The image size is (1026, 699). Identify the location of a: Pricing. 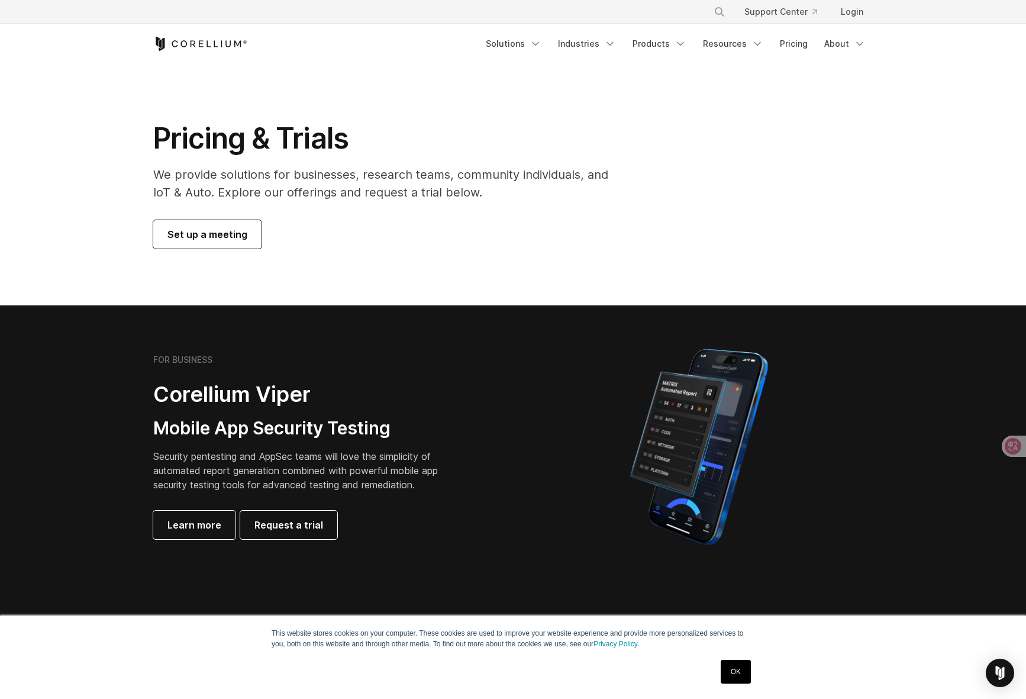
(793, 44).